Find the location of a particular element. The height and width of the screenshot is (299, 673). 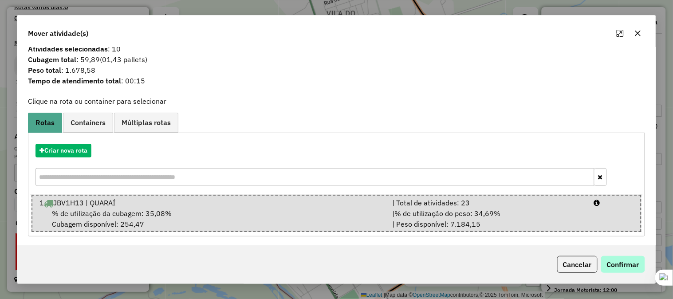

strong: Tempo de atendimento total is located at coordinates (75, 81).